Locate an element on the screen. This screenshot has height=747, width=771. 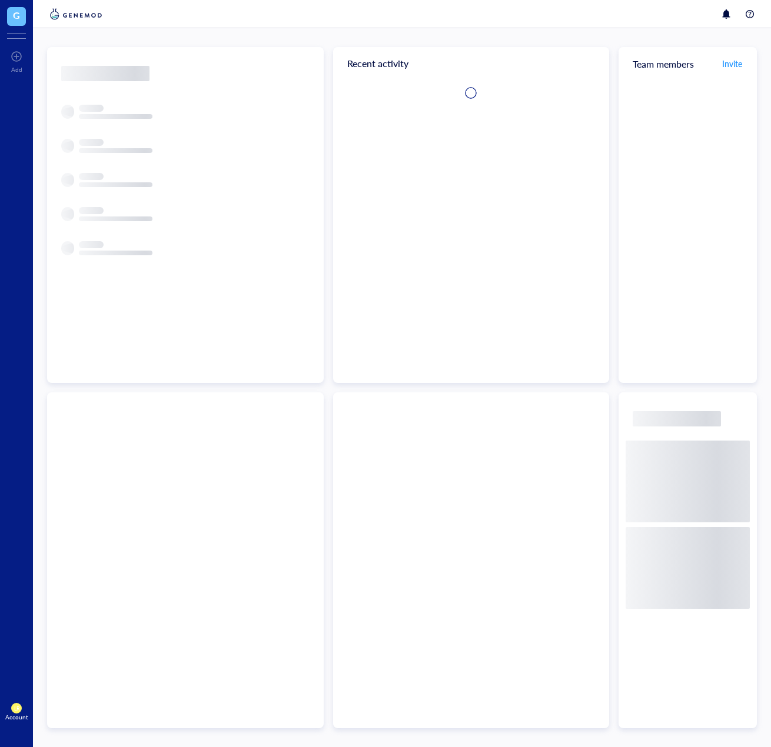
div: Add is located at coordinates (16, 69).